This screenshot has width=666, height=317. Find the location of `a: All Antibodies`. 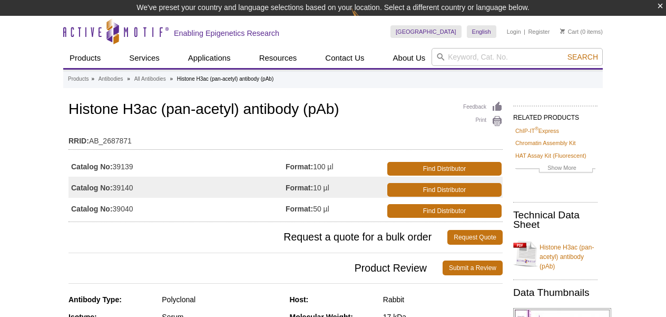

a: All Antibodies is located at coordinates (150, 79).